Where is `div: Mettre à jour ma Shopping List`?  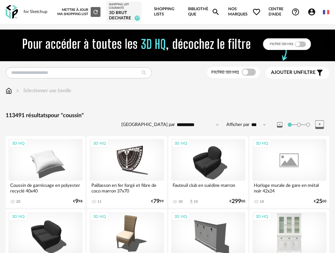
div: Mettre à jour ma Shopping List is located at coordinates (78, 12).